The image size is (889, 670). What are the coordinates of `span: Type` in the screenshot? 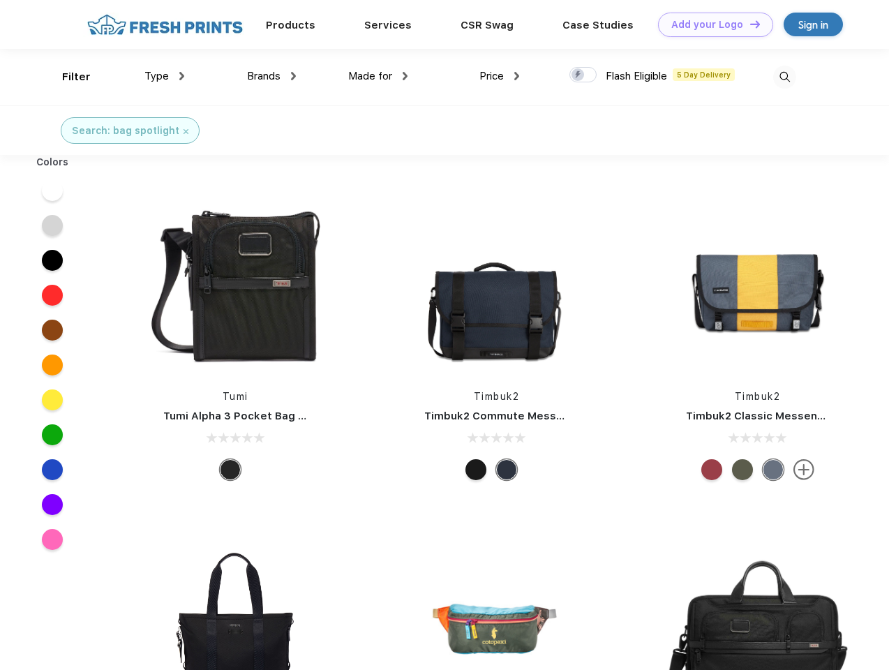 It's located at (156, 76).